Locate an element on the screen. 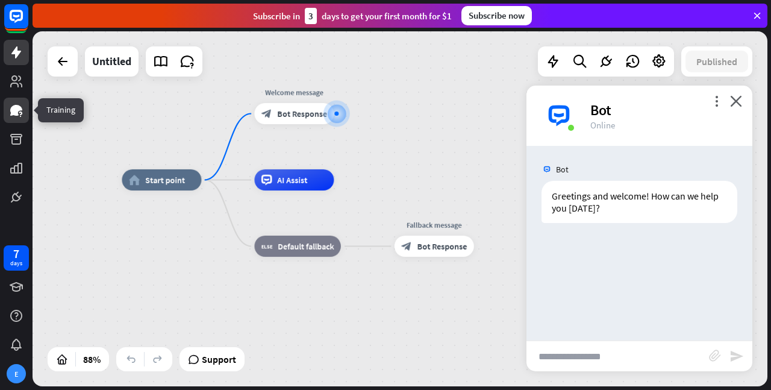 This screenshot has height=390, width=771. div: Online is located at coordinates (663, 125).